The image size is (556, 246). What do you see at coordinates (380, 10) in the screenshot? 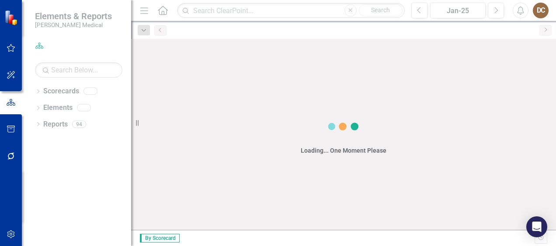
I see `span: Search` at bounding box center [380, 10].